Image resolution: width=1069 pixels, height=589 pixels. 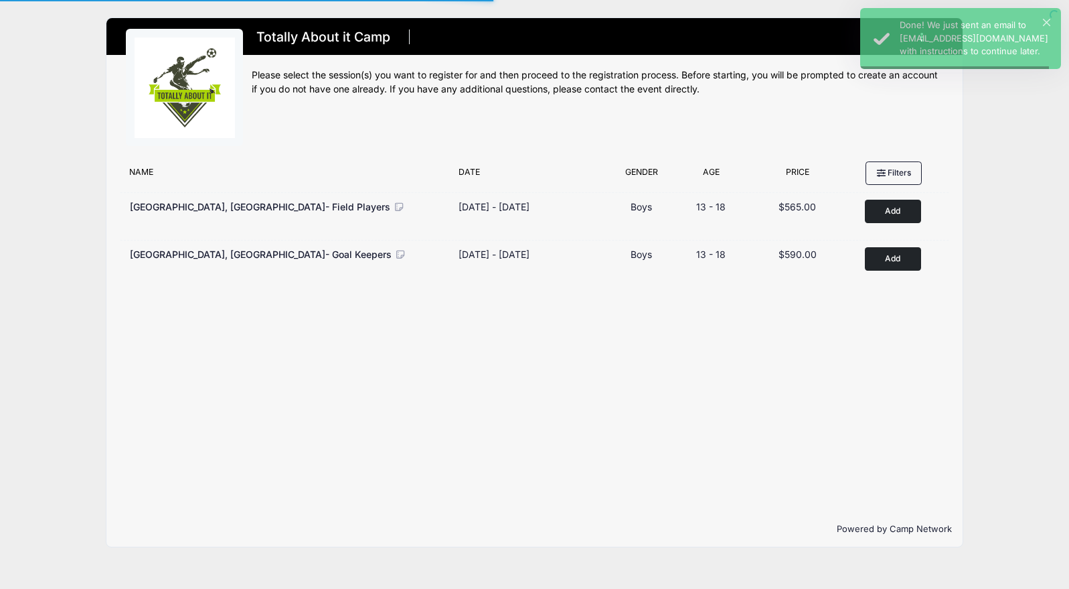 I want to click on img: logo, so click(x=185, y=88).